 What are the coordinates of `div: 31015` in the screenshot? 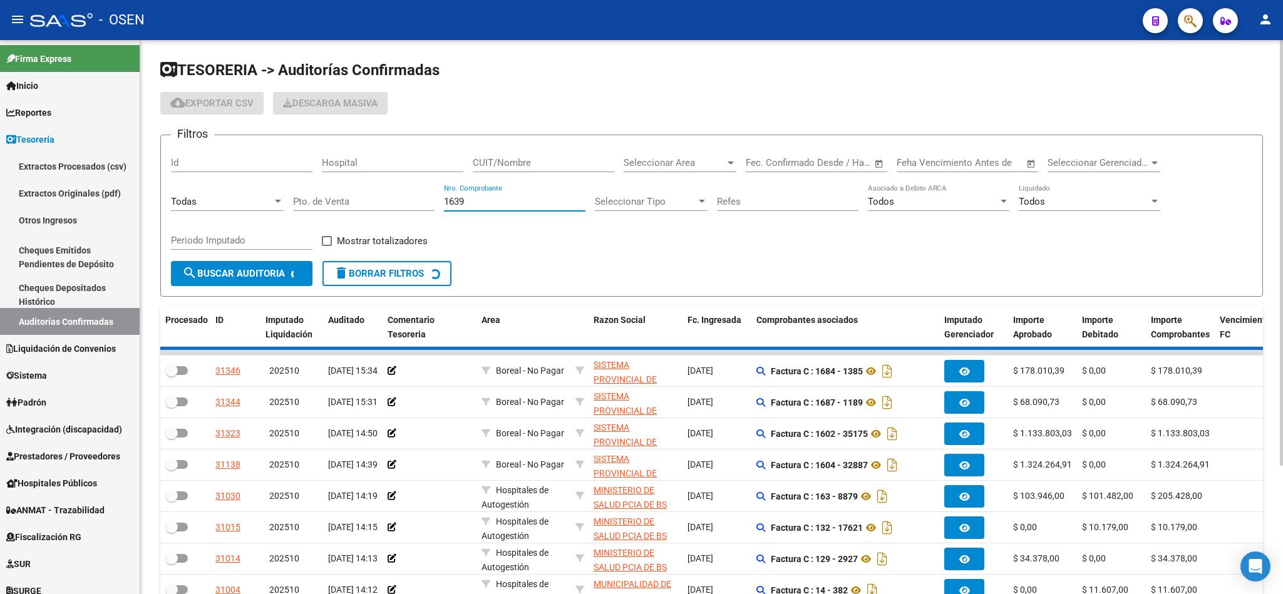 It's located at (228, 527).